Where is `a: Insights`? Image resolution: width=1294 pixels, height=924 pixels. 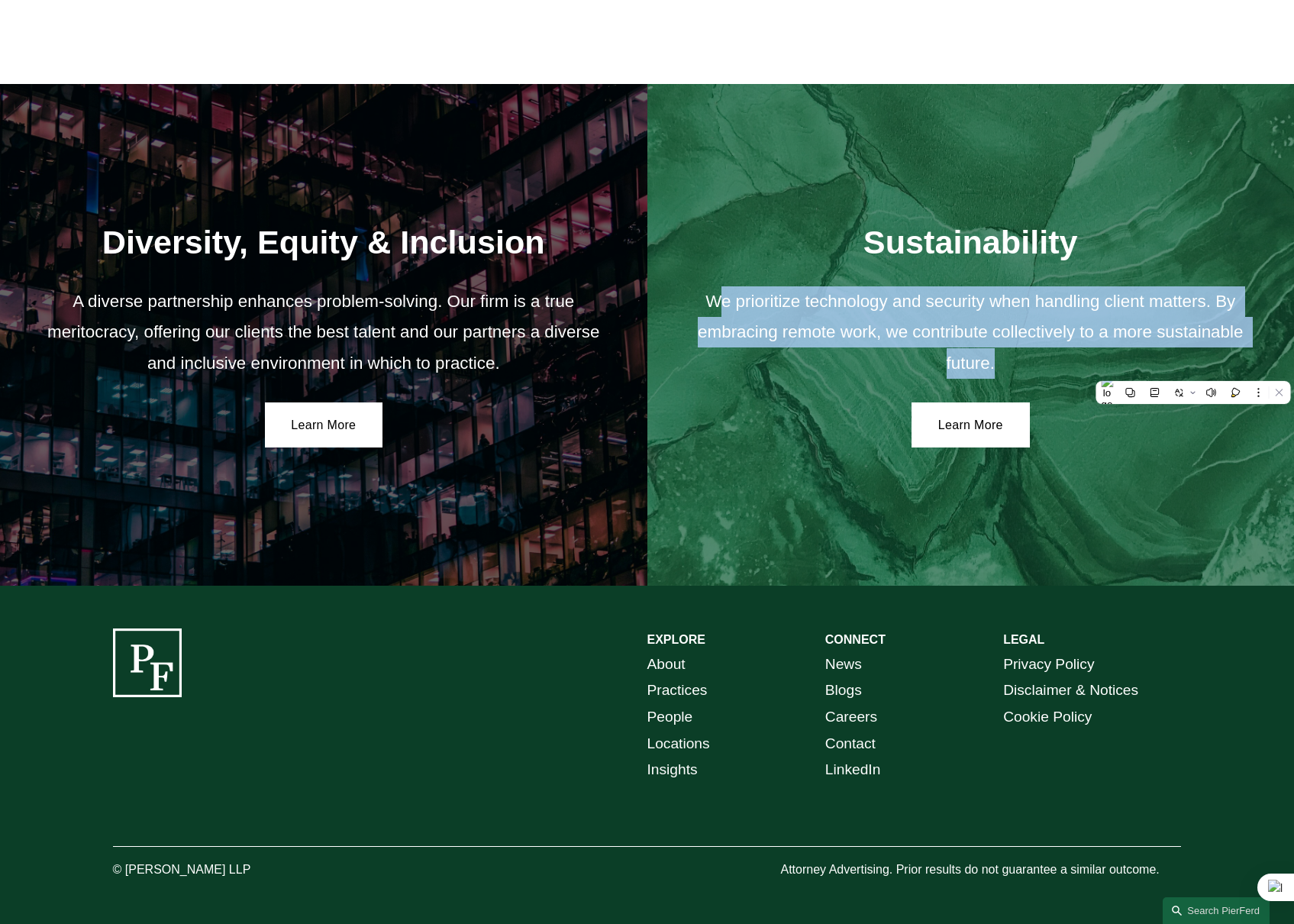 a: Insights is located at coordinates (672, 769).